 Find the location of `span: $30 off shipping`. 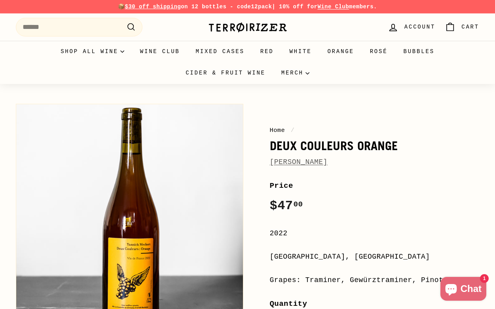

span: $30 off shipping is located at coordinates (153, 7).